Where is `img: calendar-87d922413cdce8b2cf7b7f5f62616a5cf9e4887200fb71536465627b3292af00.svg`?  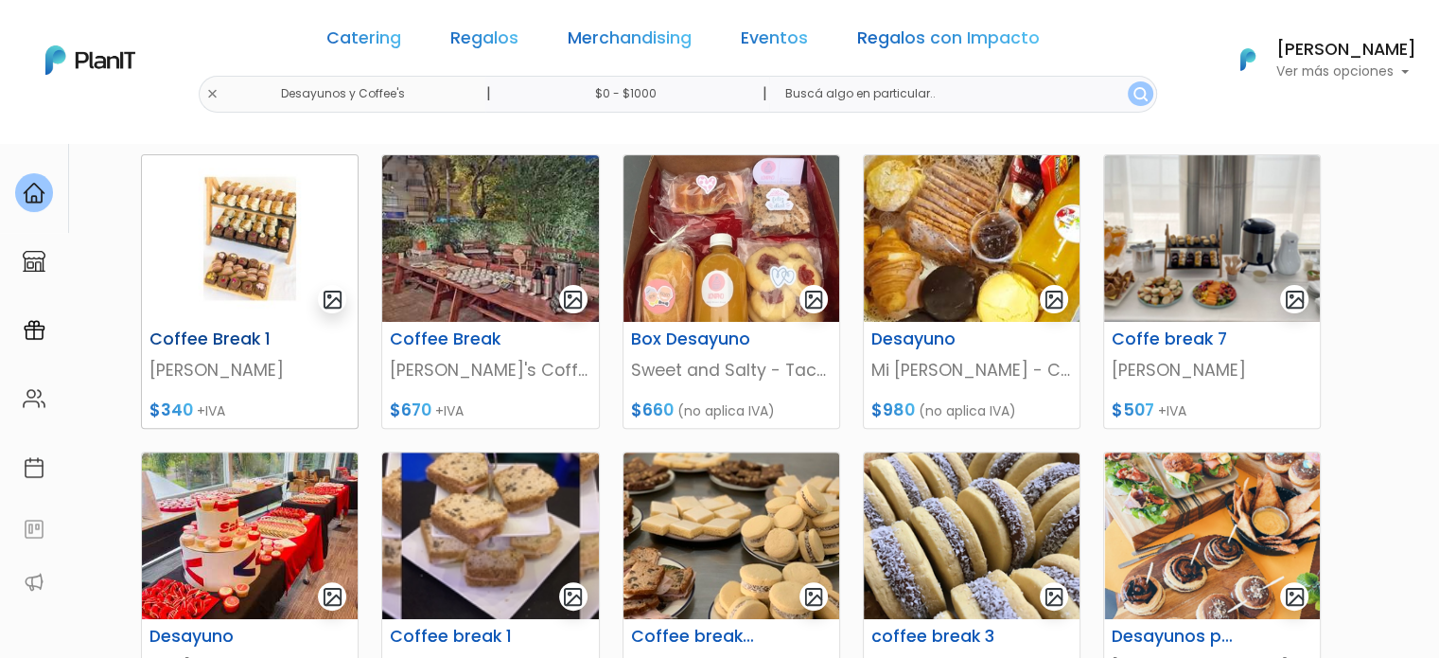 img: calendar-87d922413cdce8b2cf7b7f5f62616a5cf9e4887200fb71536465627b3292af00.svg is located at coordinates (34, 467).